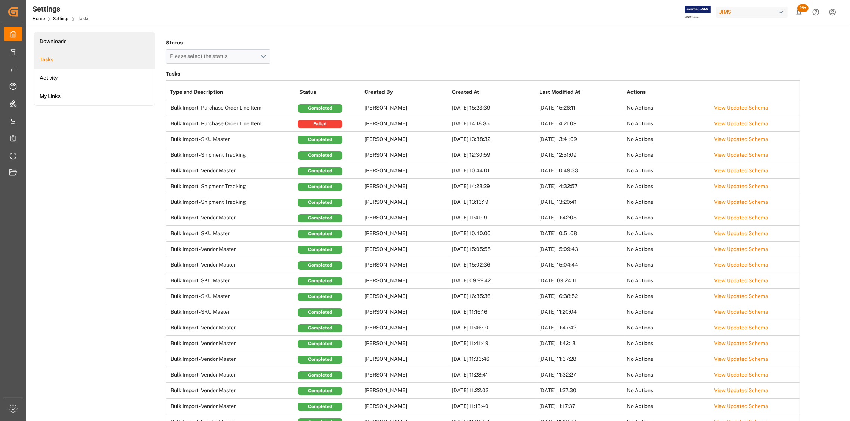 This screenshot has width=850, height=421. What do you see at coordinates (95, 59) in the screenshot?
I see `li: Tasks` at bounding box center [95, 59].